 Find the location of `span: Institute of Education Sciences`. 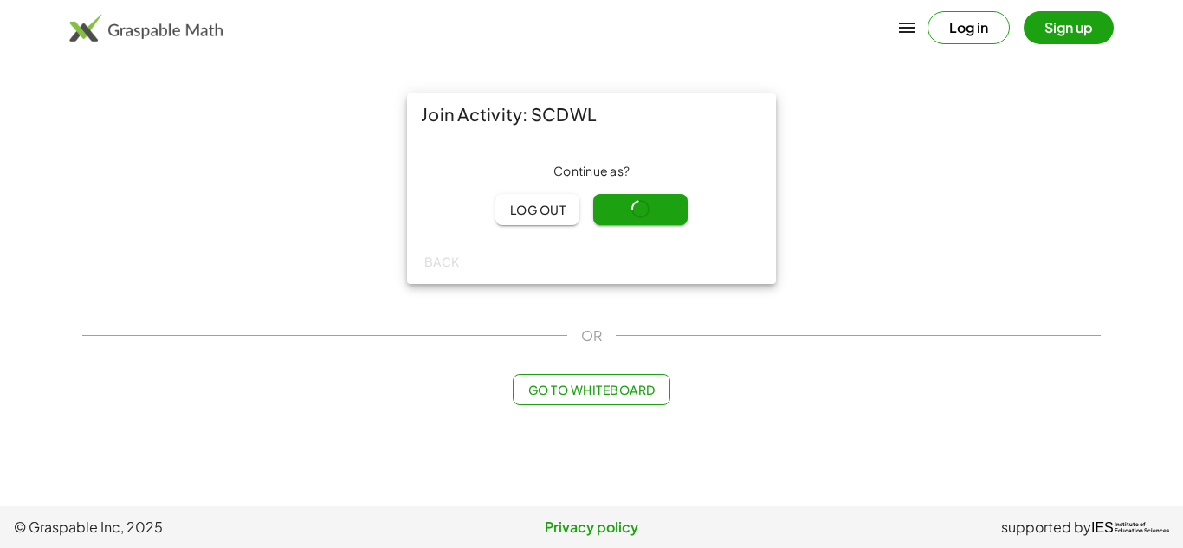

span: Institute of Education Sciences is located at coordinates (1142, 528).